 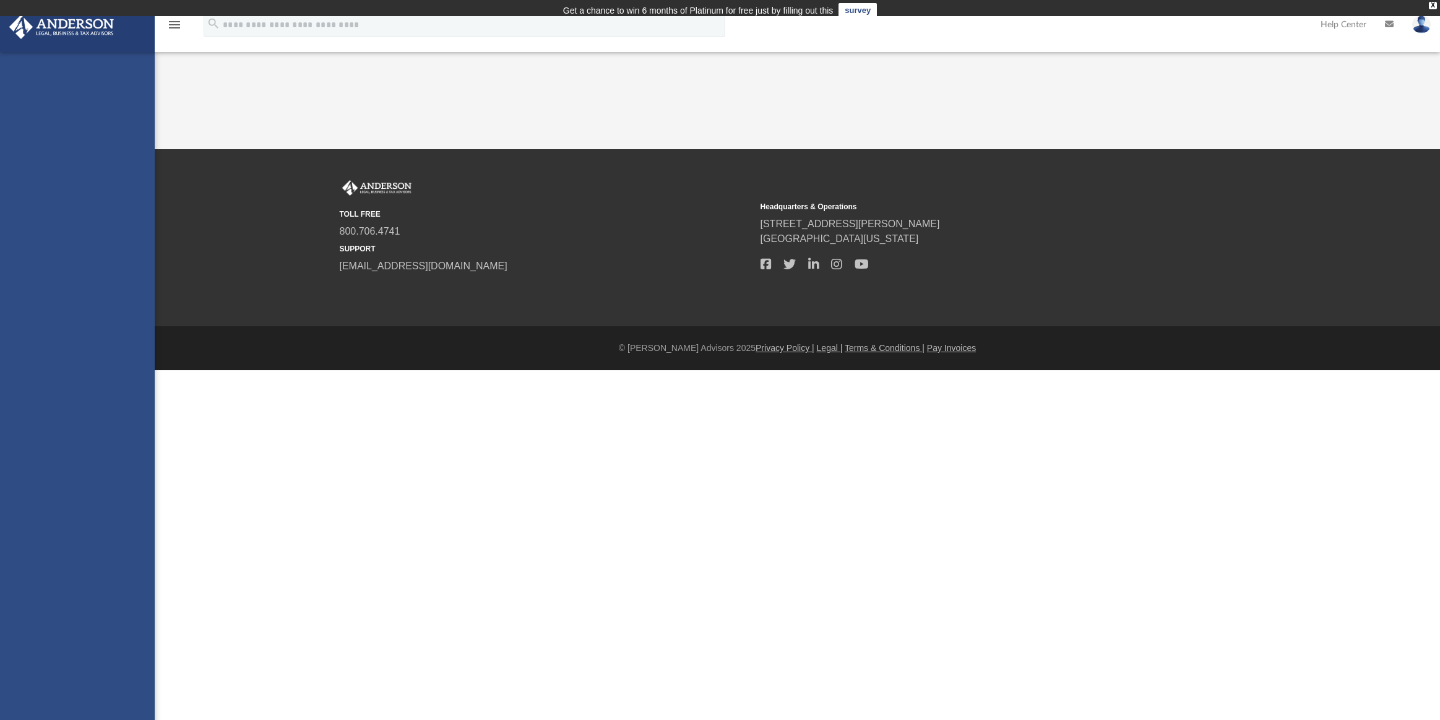 What do you see at coordinates (546, 214) in the screenshot?
I see `small: TOLL FREE` at bounding box center [546, 214].